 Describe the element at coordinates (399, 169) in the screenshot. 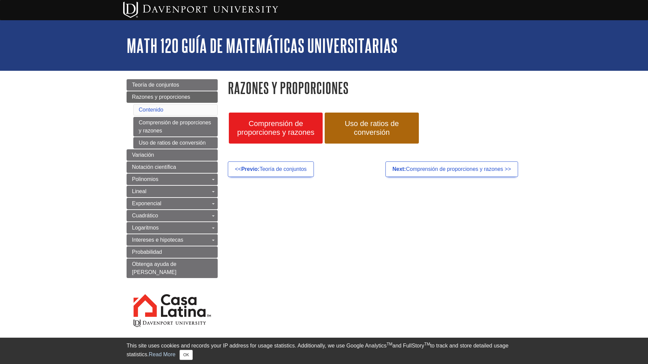

I see `strong: Next:` at that location.